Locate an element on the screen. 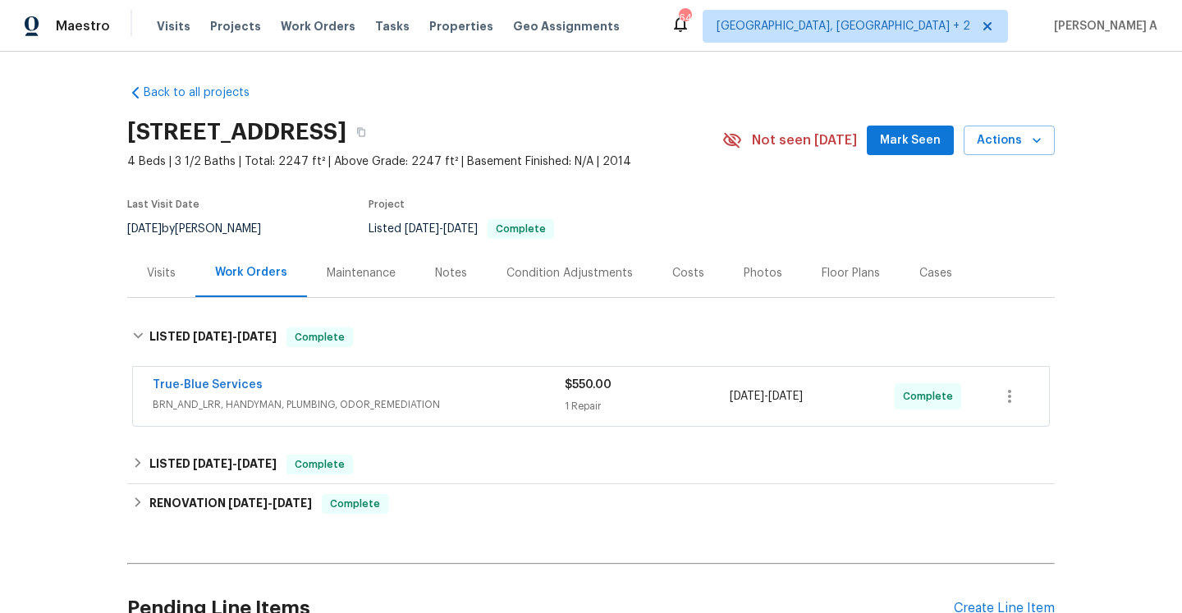 The width and height of the screenshot is (1182, 613). span: $550.00 is located at coordinates (588, 385).